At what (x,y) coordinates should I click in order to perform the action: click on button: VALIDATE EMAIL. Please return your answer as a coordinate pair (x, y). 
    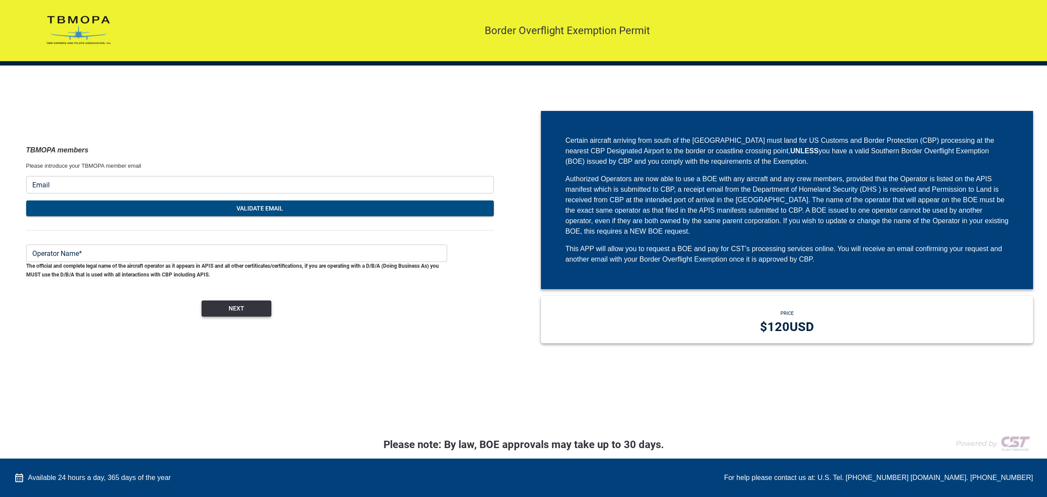
    Looking at the image, I should click on (260, 208).